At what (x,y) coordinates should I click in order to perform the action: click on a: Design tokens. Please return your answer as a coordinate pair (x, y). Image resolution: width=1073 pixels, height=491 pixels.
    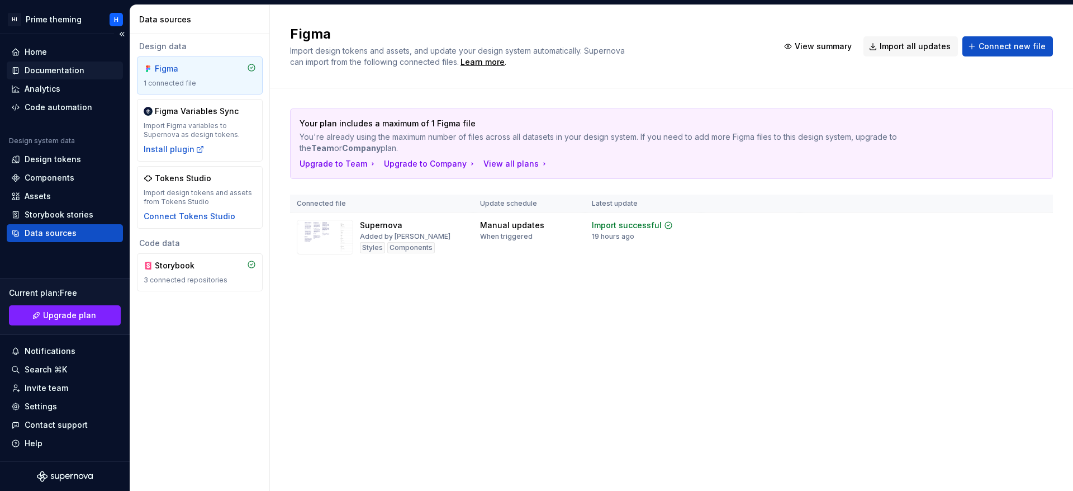
    Looking at the image, I should click on (65, 159).